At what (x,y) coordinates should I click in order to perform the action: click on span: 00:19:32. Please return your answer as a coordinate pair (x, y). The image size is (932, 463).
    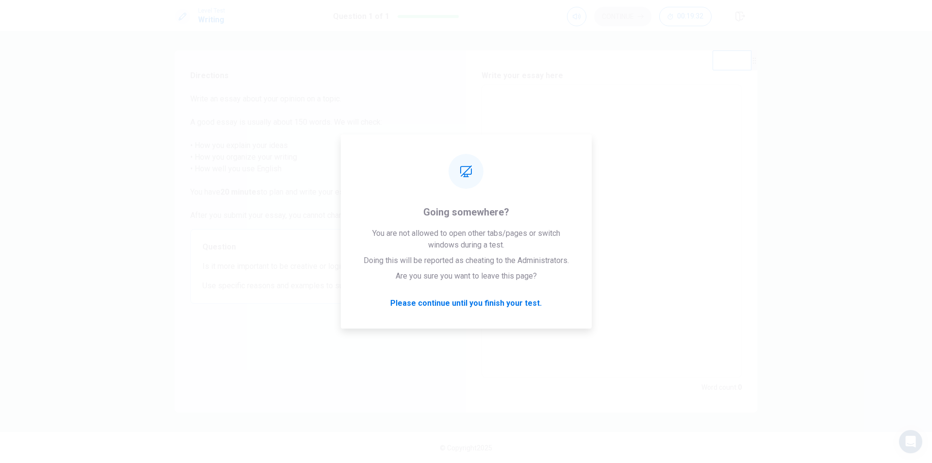
    Looking at the image, I should click on (690, 17).